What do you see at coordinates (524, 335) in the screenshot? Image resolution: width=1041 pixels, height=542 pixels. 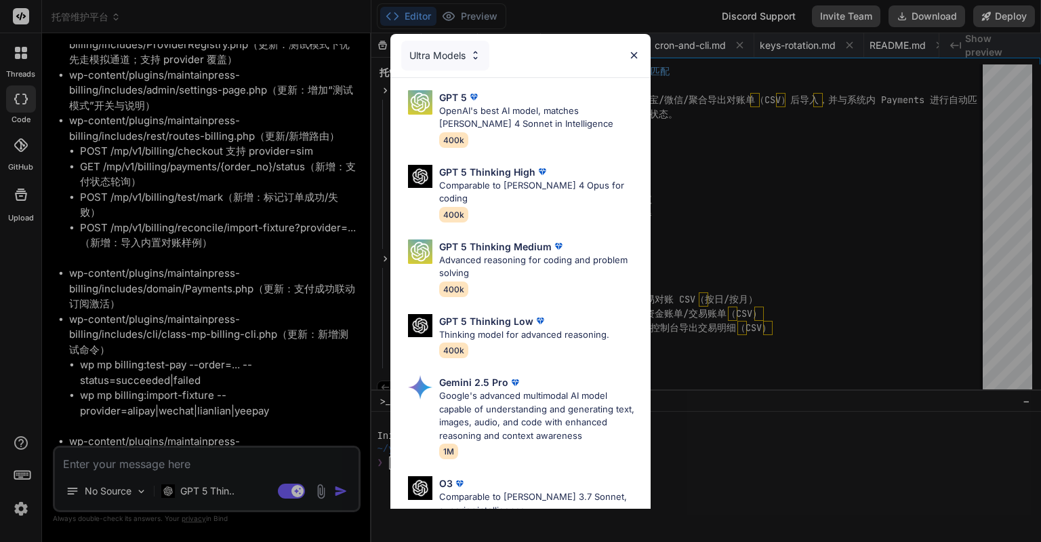 I see `p: Thinking model for advanced reasoning.` at bounding box center [524, 335].